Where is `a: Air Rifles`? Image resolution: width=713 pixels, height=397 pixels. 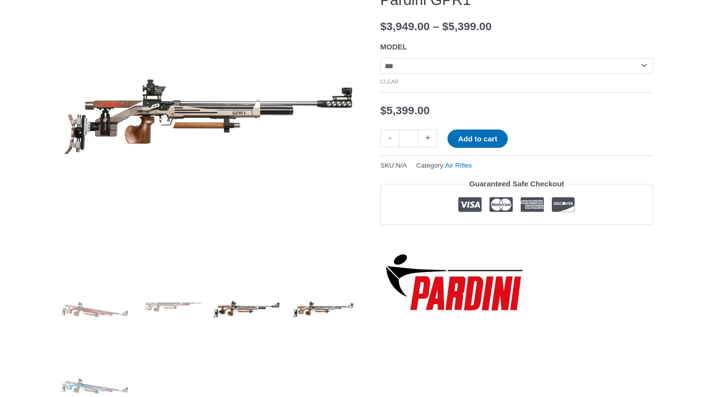
a: Air Rifles is located at coordinates (458, 165).